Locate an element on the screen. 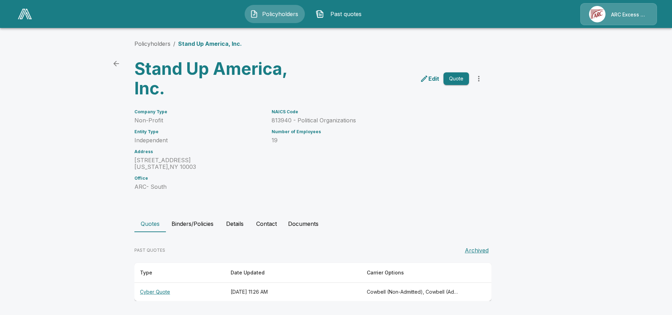 This screenshot has width=672, height=315. p: 19 is located at coordinates (370, 140).